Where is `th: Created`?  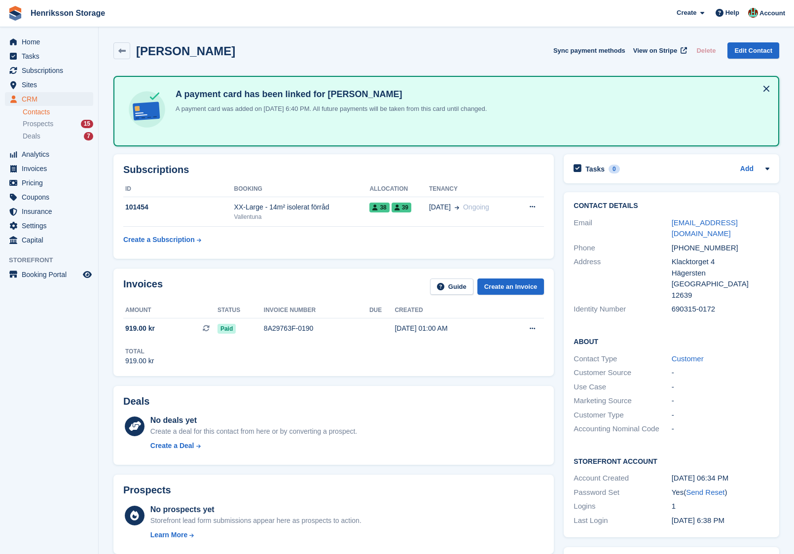
th: Created is located at coordinates (448, 311).